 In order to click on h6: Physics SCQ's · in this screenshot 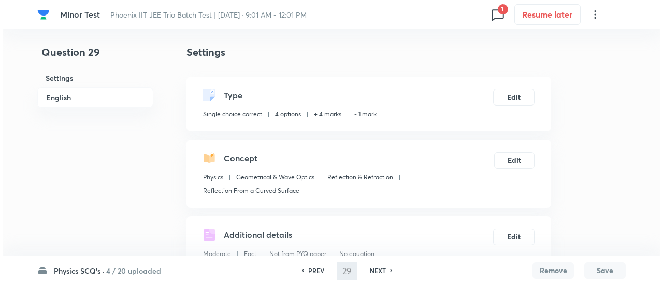, I will do `click(77, 271)`.